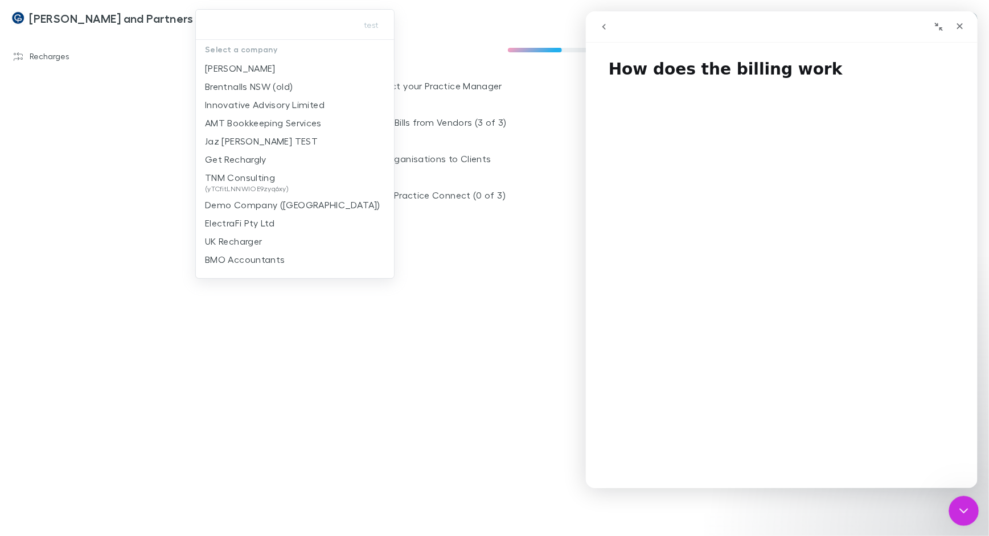 The image size is (989, 536). What do you see at coordinates (353, 15) in the screenshot?
I see `button: Collapse window` at bounding box center [353, 15].